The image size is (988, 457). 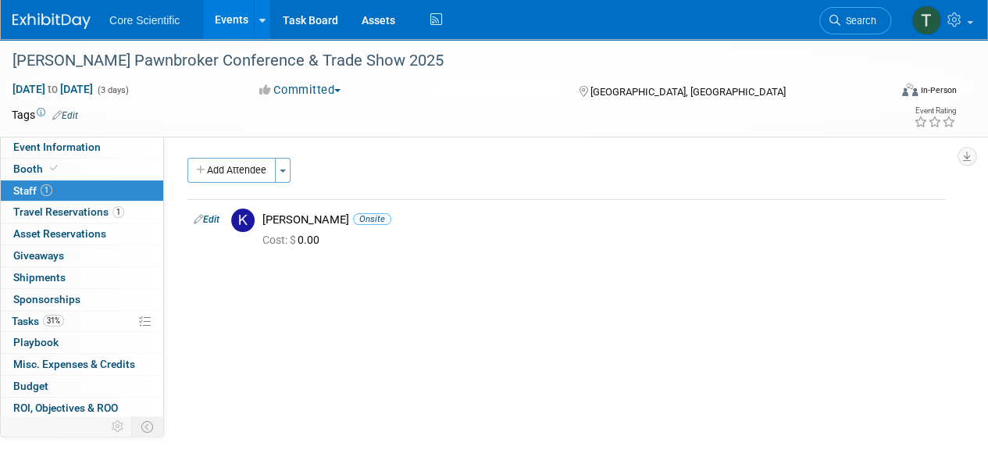 What do you see at coordinates (144, 20) in the screenshot?
I see `span: Core Scientific` at bounding box center [144, 20].